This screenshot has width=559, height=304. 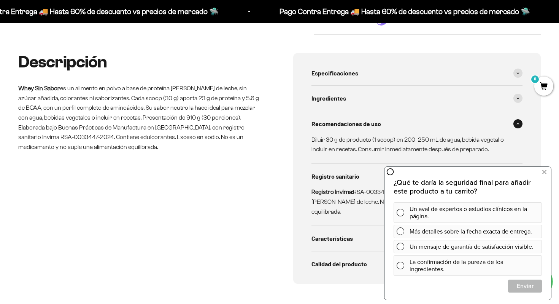 What do you see at coordinates (83, 65) in the screenshot?
I see `div: Más detalles sobre la fecha exacta de entrega.` at bounding box center [83, 65].